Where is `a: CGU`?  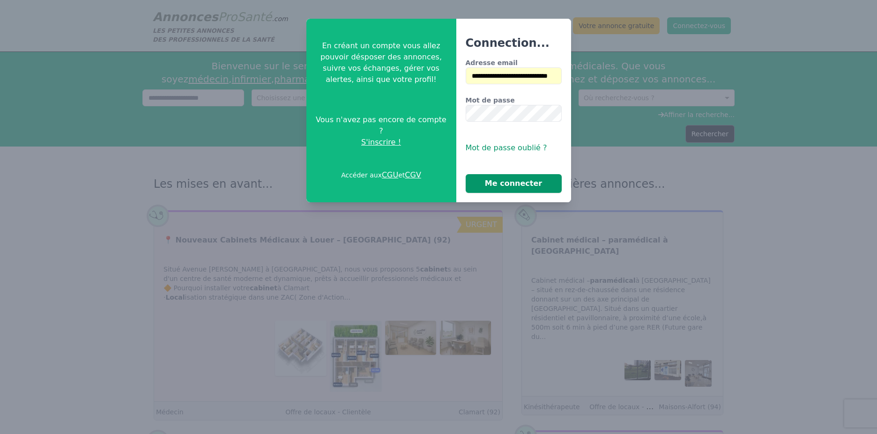
a: CGU is located at coordinates (390, 175).